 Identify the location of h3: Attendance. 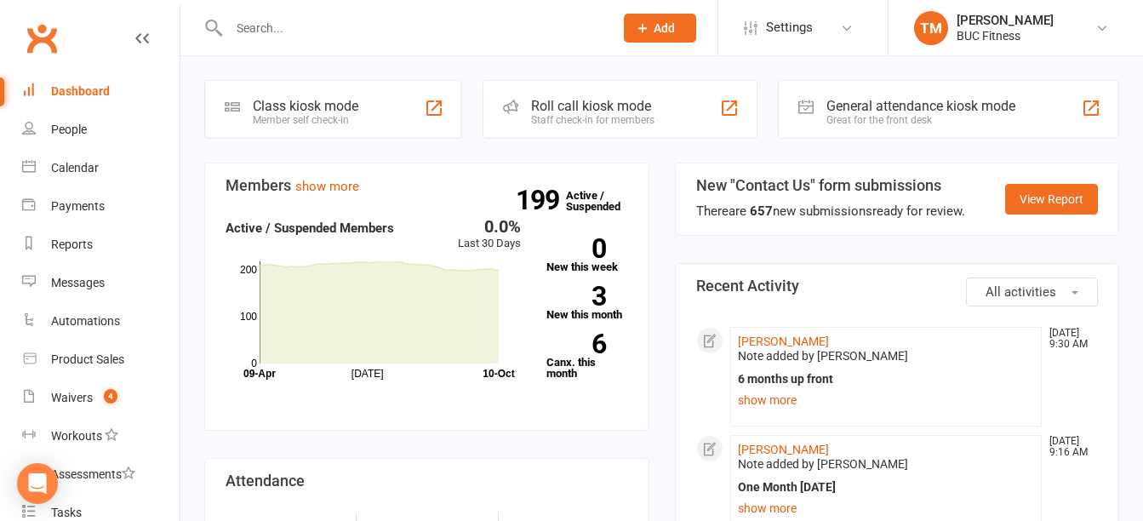
(427, 481).